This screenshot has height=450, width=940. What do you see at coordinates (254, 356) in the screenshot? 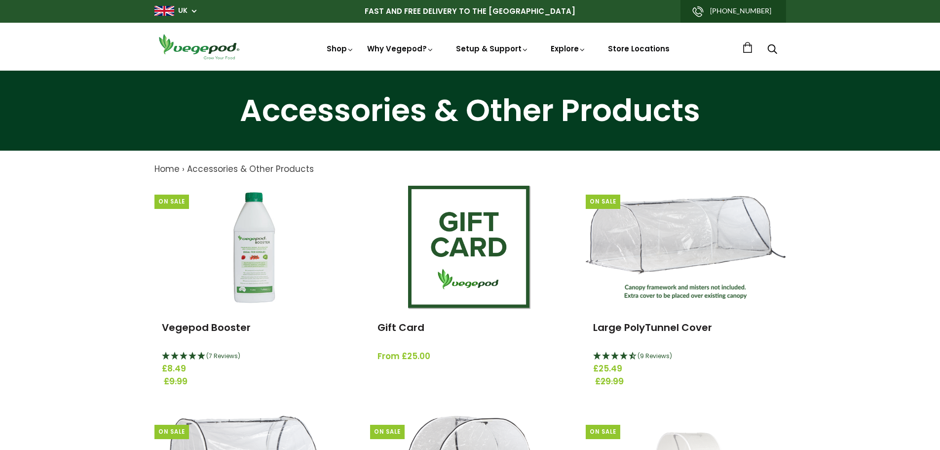
I see `div: 5 Stars - 7 Reviews` at bounding box center [254, 356].